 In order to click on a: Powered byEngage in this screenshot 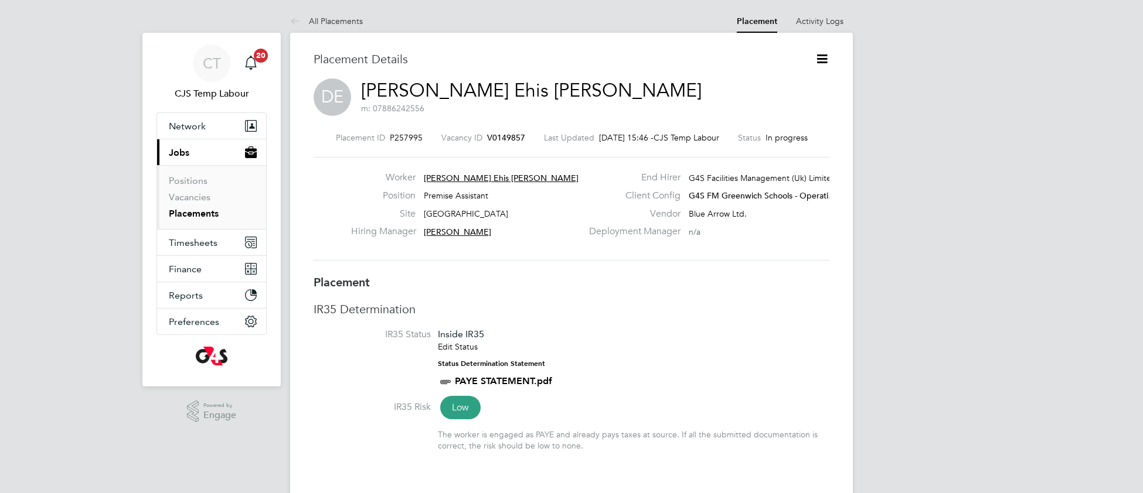, I will do `click(212, 412)`.